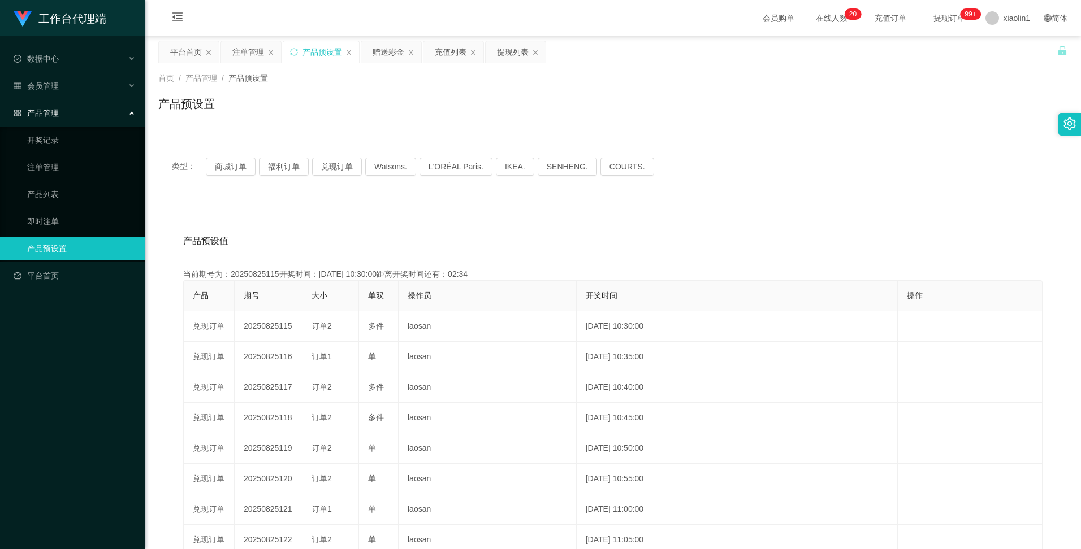 This screenshot has width=1081, height=549. What do you see at coordinates (268, 510) in the screenshot?
I see `td: 20250825121` at bounding box center [268, 510].